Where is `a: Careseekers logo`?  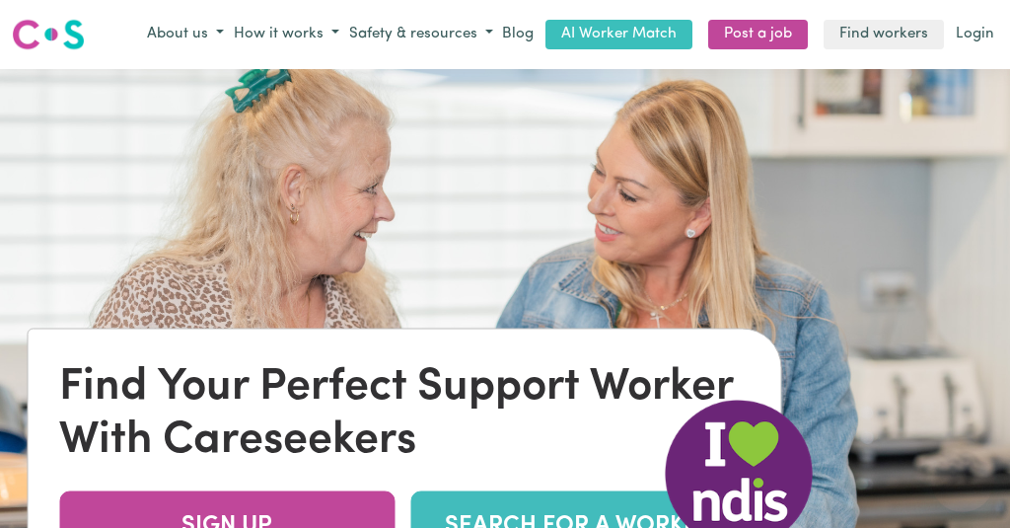 a: Careseekers logo is located at coordinates (48, 35).